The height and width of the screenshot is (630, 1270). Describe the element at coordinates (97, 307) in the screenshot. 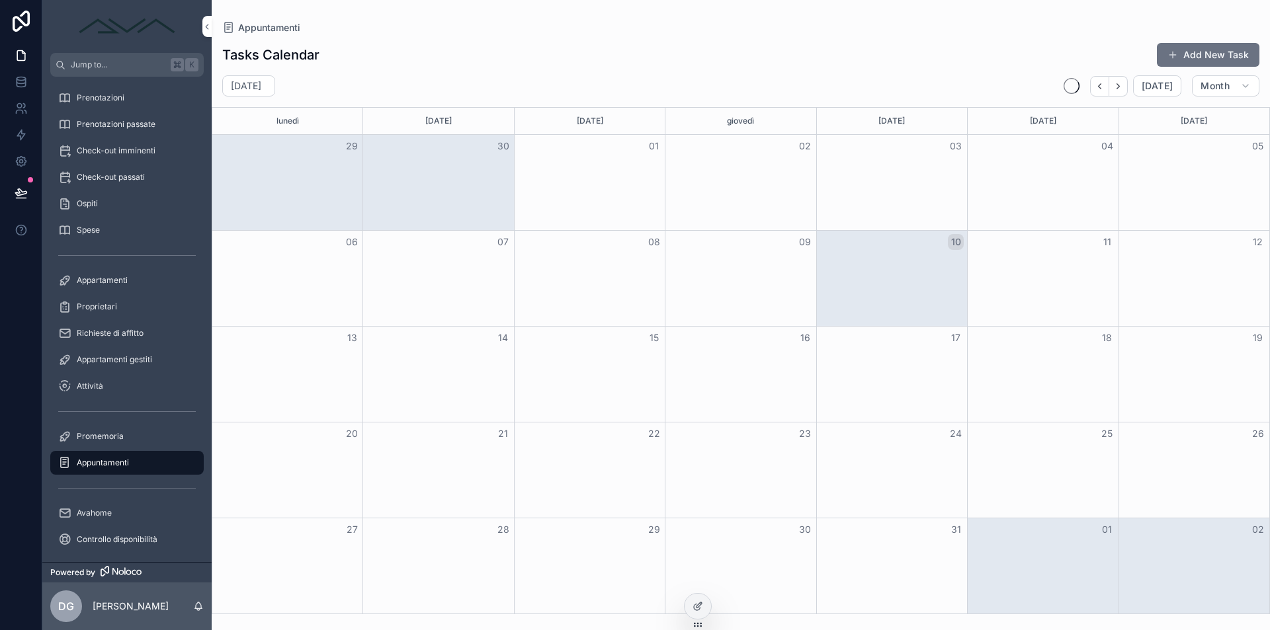

I see `span: Proprietari` at that location.